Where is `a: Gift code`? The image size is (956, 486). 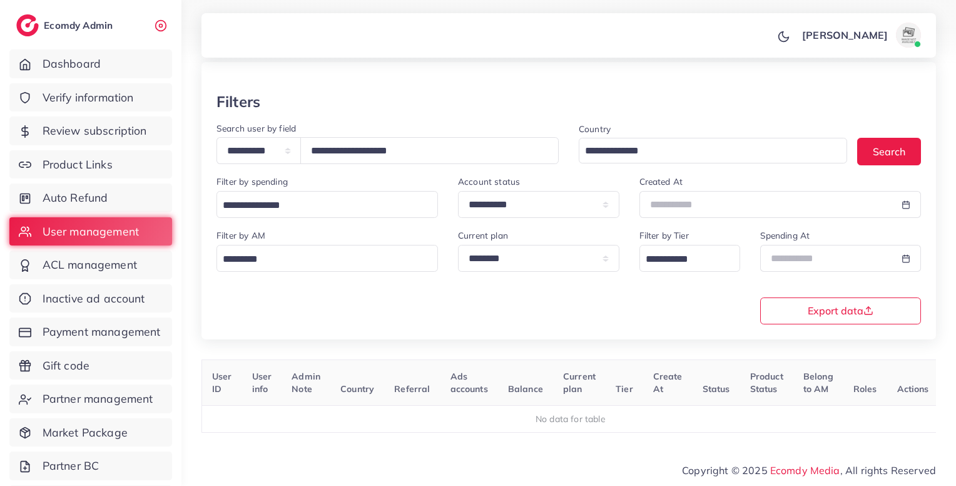
a: Gift code is located at coordinates (91, 365).